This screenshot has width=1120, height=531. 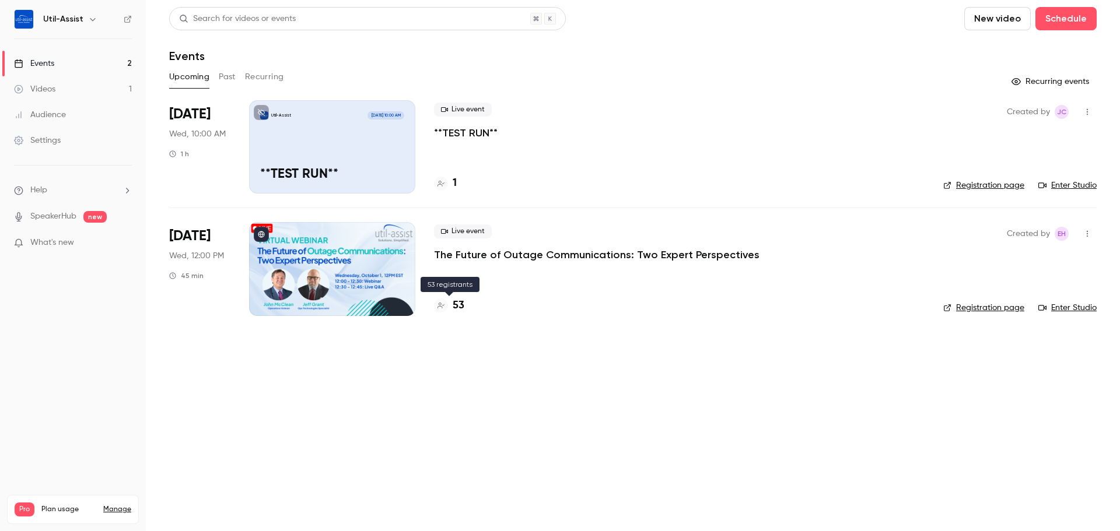 What do you see at coordinates (237, 19) in the screenshot?
I see `div: Search for videos or events` at bounding box center [237, 19].